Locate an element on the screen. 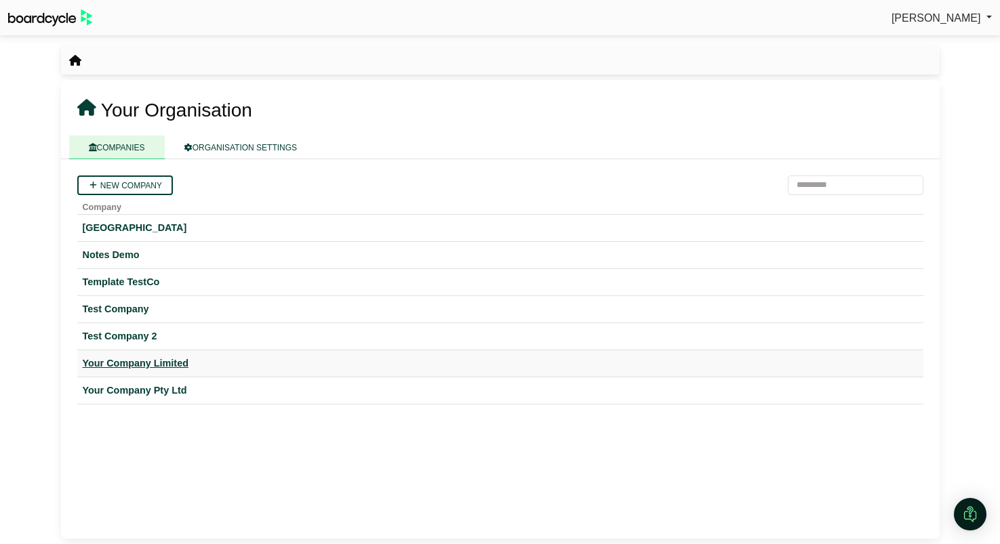  div: Template TestCo is located at coordinates (500, 282).